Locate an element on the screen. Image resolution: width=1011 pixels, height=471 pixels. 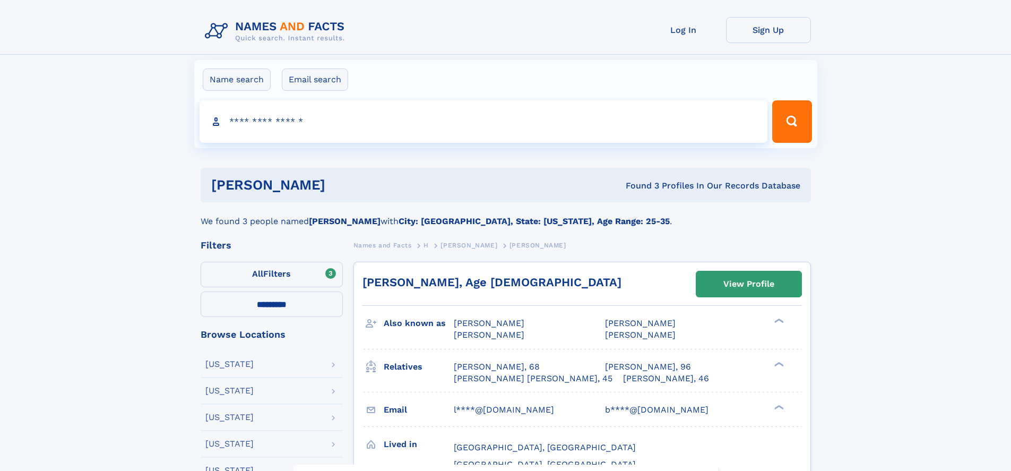
label: Email search is located at coordinates (315, 80).